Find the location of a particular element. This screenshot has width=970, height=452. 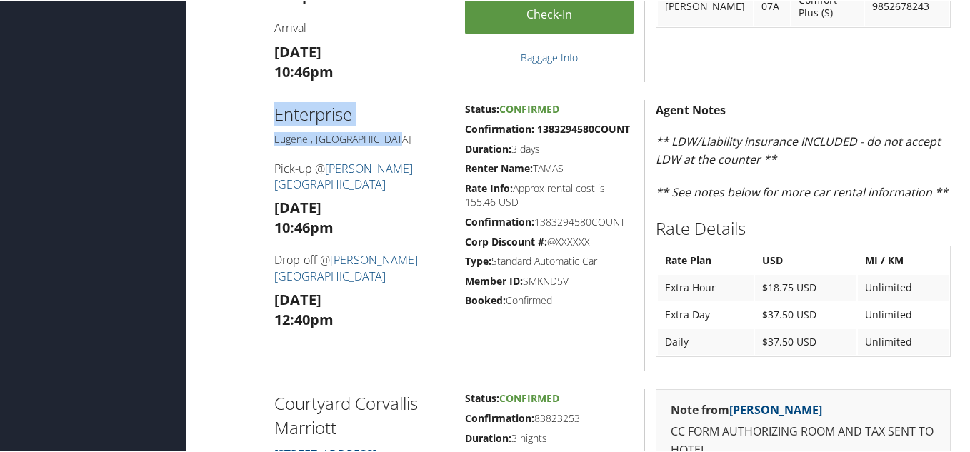

h5: Standard Automatic Car is located at coordinates (549, 260).